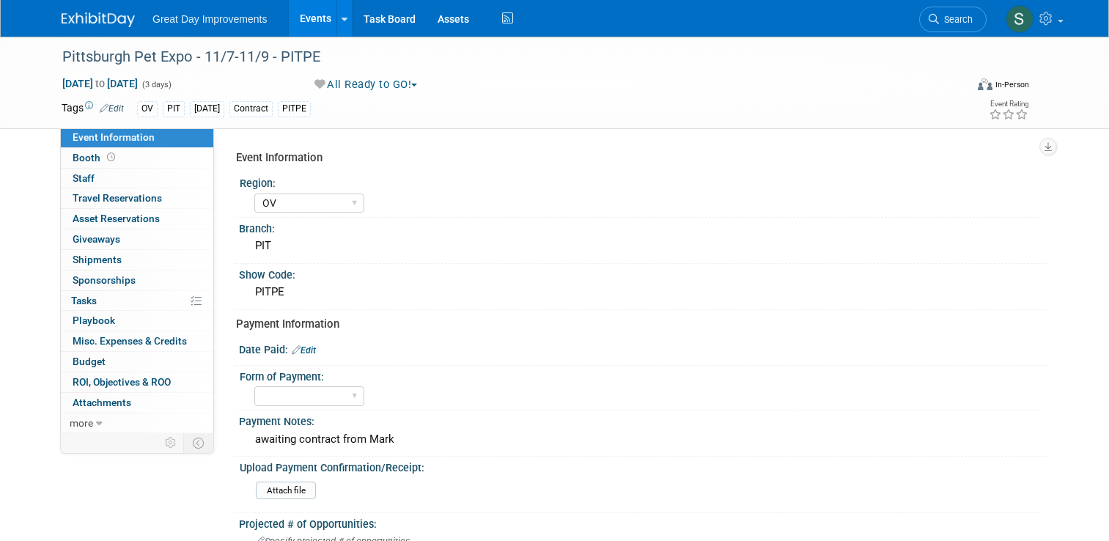 This screenshot has height=541, width=1109. What do you see at coordinates (94, 320) in the screenshot?
I see `span: Playbook` at bounding box center [94, 320].